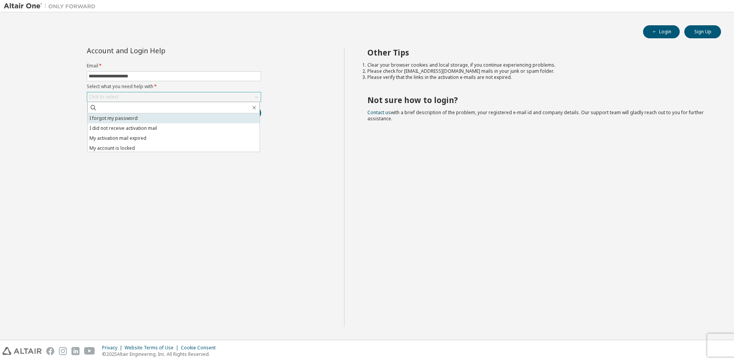 Image resolution: width=734 pixels, height=362 pixels. What do you see at coordinates (52, 6) in the screenshot?
I see `img: Altair One` at bounding box center [52, 6].